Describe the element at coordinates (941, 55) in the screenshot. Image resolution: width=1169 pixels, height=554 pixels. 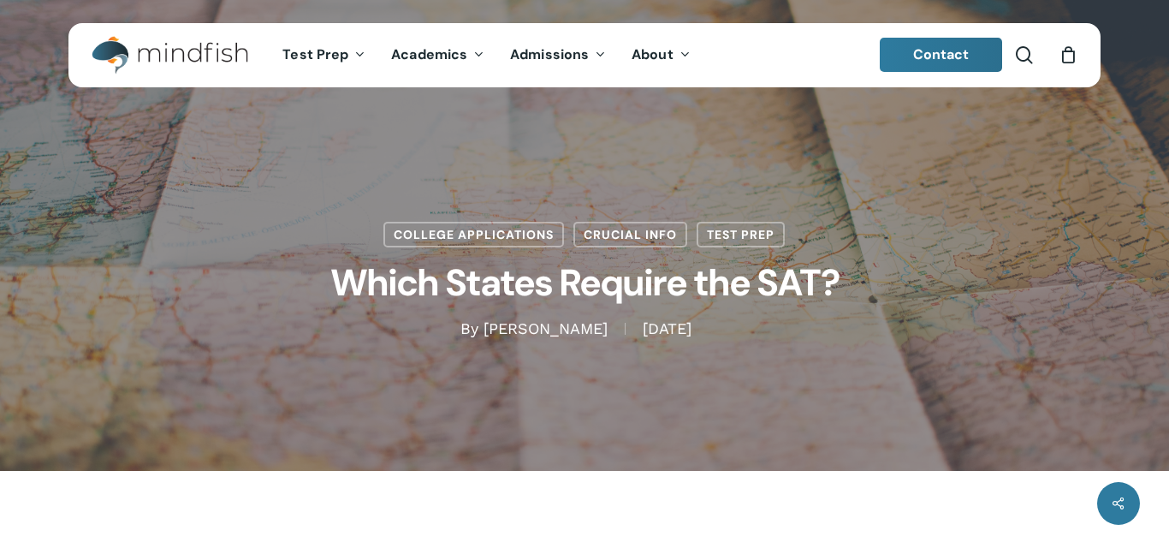
I see `a: Contact` at that location.